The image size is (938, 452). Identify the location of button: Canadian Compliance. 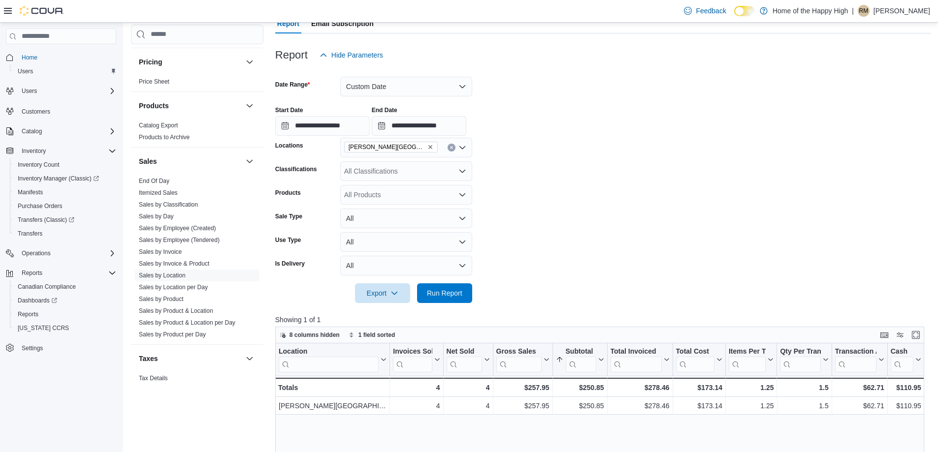
(65, 287).